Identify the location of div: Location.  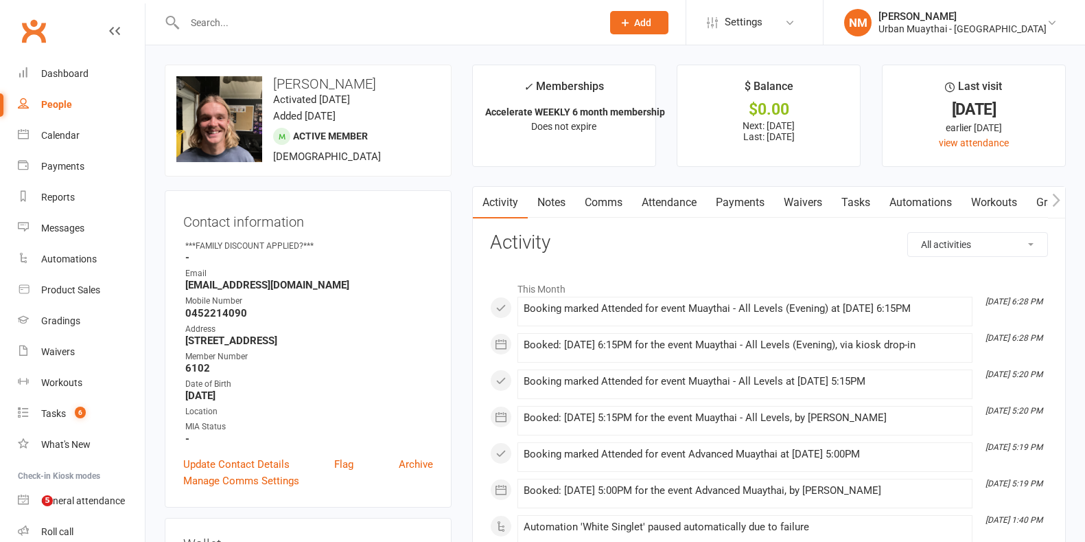
(309, 411).